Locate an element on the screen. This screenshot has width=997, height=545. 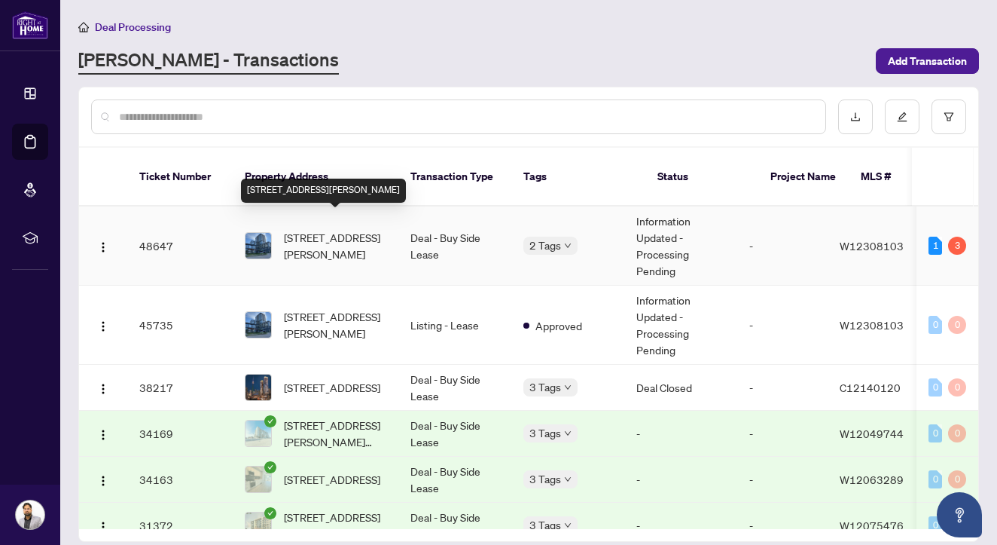
th: Status is located at coordinates (702, 177).